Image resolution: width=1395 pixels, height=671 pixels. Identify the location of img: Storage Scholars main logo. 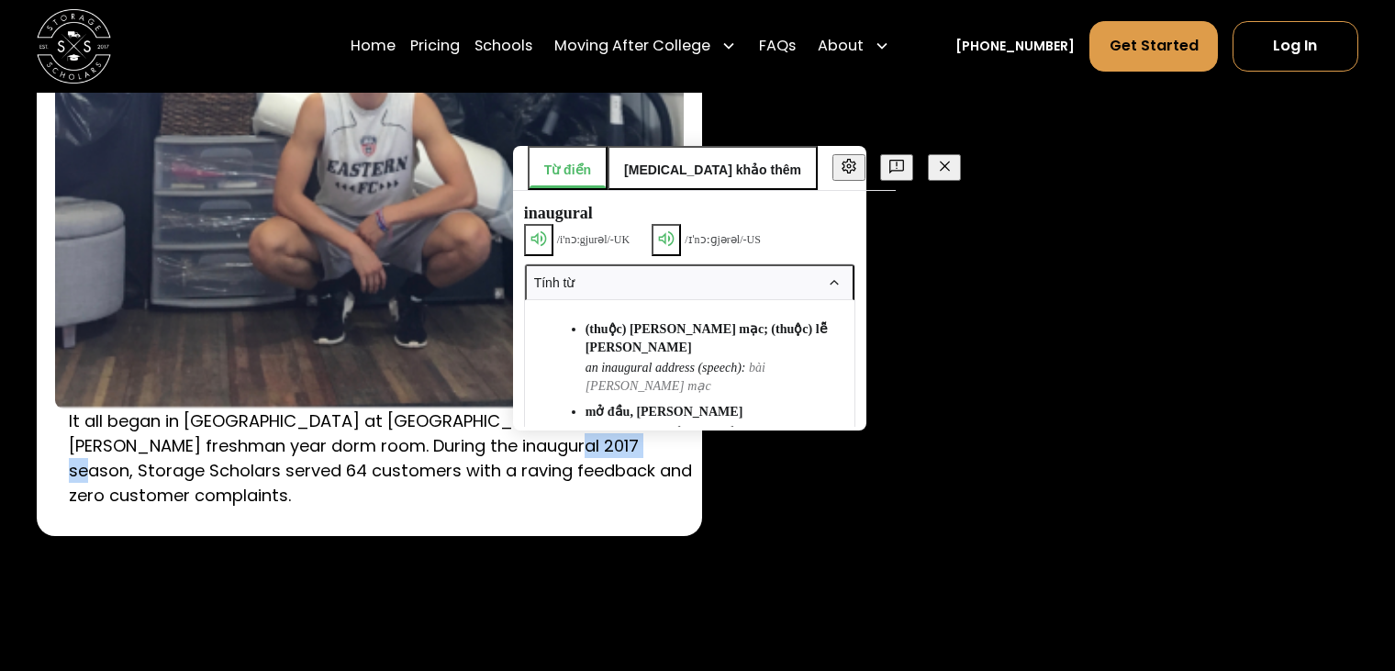
(73, 46).